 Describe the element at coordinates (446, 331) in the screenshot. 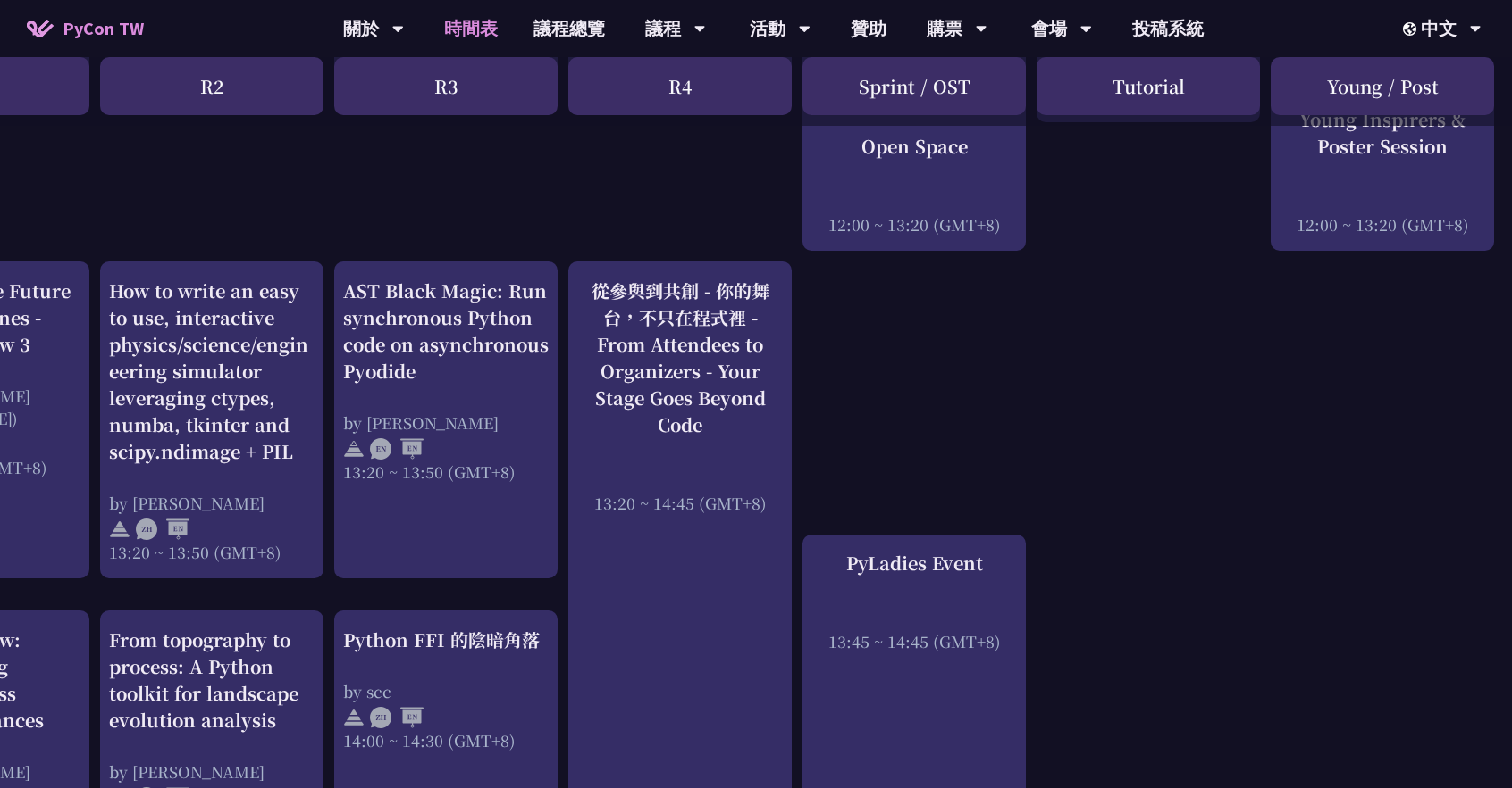

I see `div: AST Black Magic: Run synchronous Python code on asynchronous Pyodide` at that location.